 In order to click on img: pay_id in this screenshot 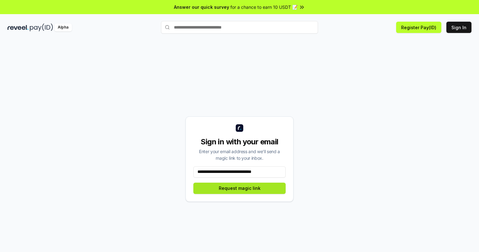, I will do `click(41, 27)`.